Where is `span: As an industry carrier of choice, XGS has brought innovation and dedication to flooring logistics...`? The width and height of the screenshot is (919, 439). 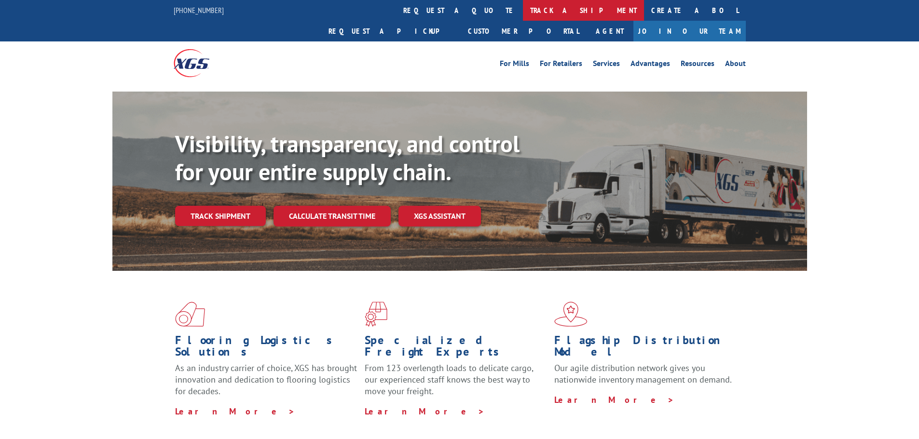
span: As an industry carrier of choice, XGS has brought innovation and dedication to flooring logistics... is located at coordinates (266, 380).